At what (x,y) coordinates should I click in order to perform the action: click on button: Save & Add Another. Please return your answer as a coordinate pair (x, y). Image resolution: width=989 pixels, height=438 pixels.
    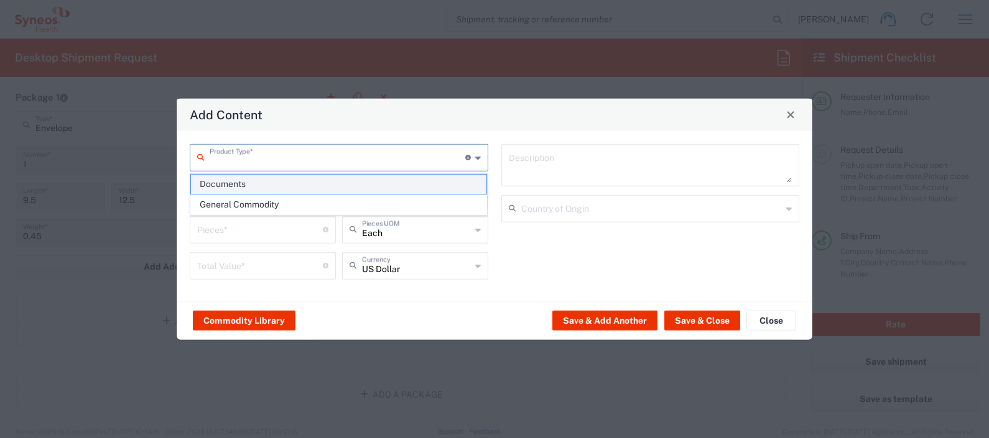
    Looking at the image, I should click on (604, 321).